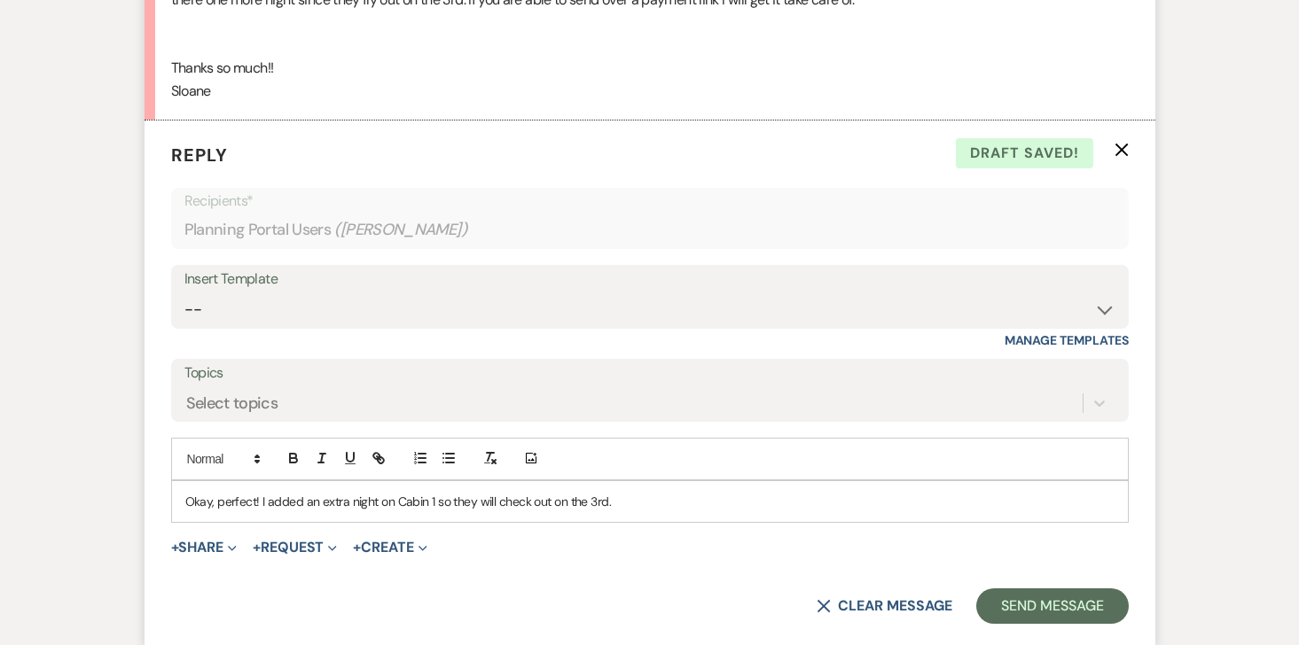 This screenshot has width=1299, height=645. I want to click on button: Request, so click(294, 548).